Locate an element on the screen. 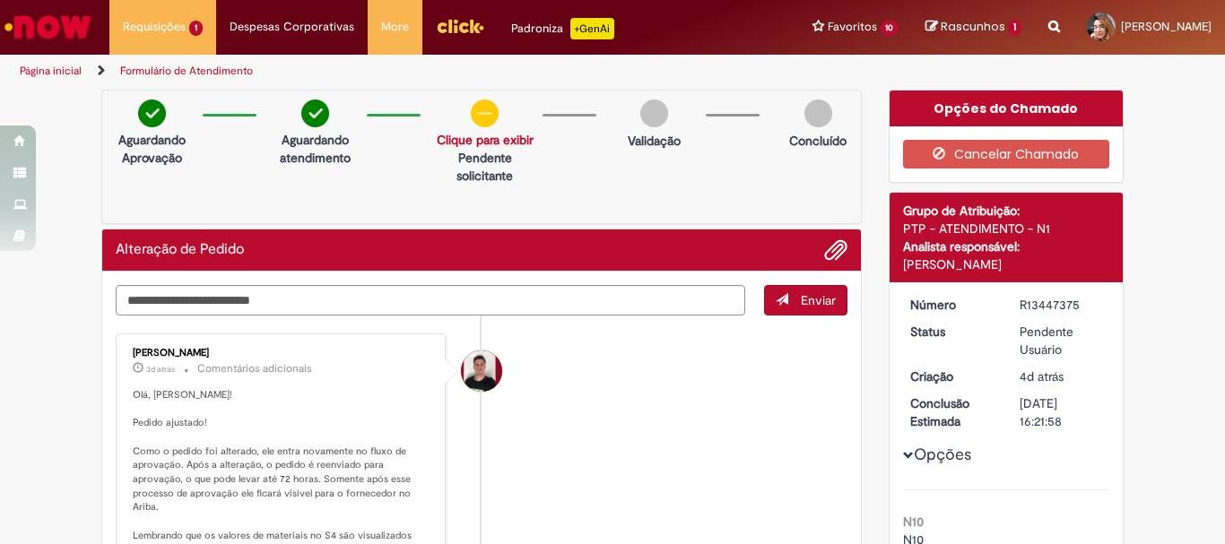 The height and width of the screenshot is (544, 1225). dt: Criação is located at coordinates (951, 377).